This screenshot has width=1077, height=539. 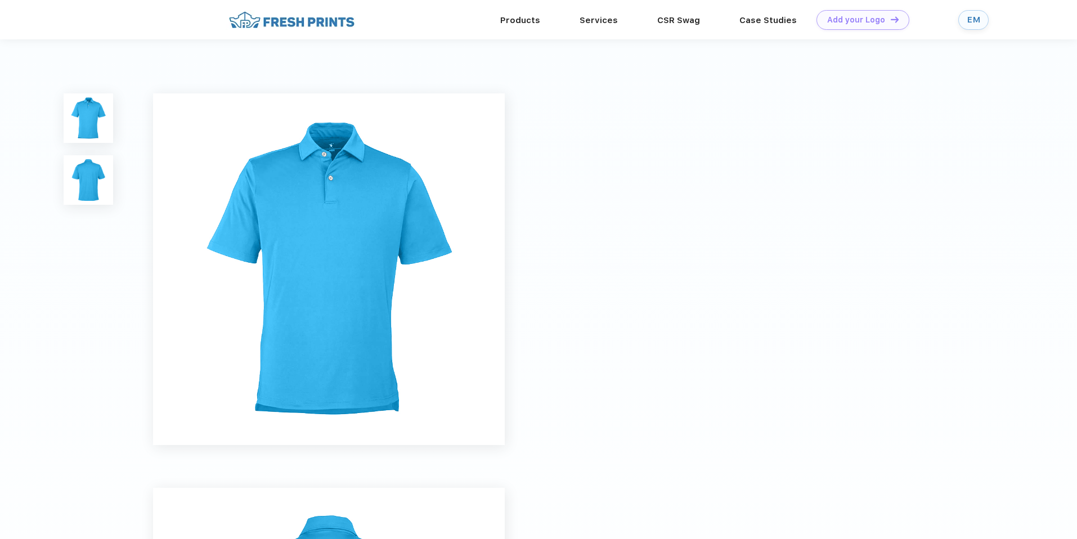 I want to click on a: Services, so click(x=599, y=20).